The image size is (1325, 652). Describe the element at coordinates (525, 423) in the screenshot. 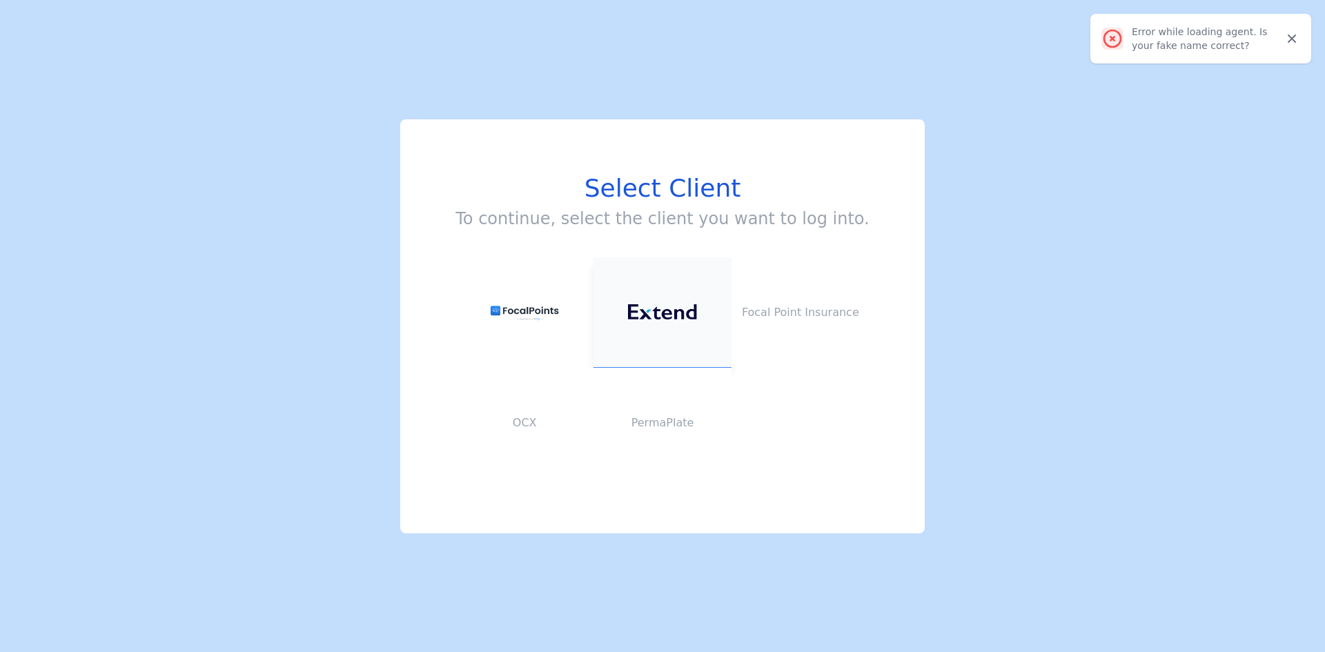

I see `button: OCX` at that location.